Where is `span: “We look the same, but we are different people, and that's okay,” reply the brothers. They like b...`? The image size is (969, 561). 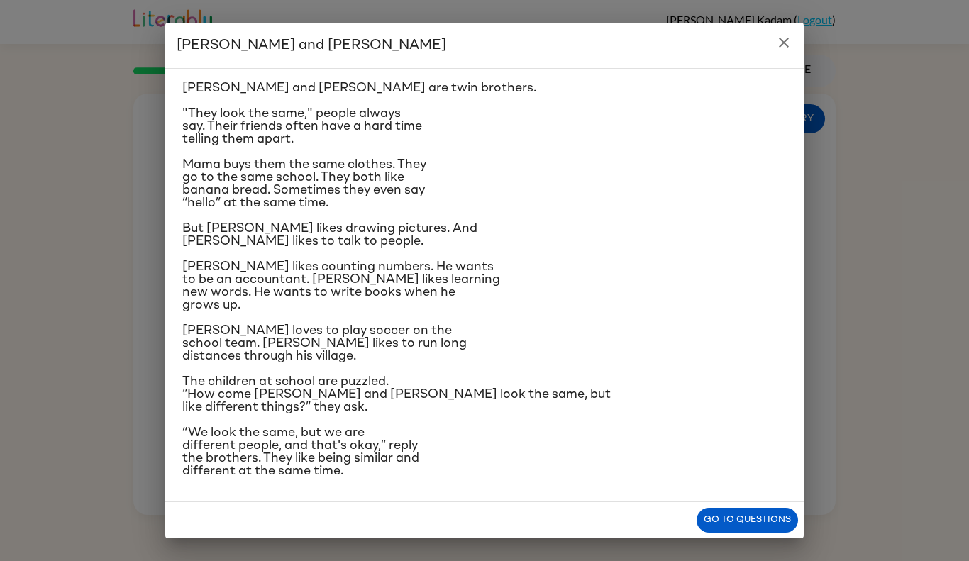
span: “We look the same, but we are different people, and that's okay,” reply the brothers. They like b... is located at coordinates (301, 452).